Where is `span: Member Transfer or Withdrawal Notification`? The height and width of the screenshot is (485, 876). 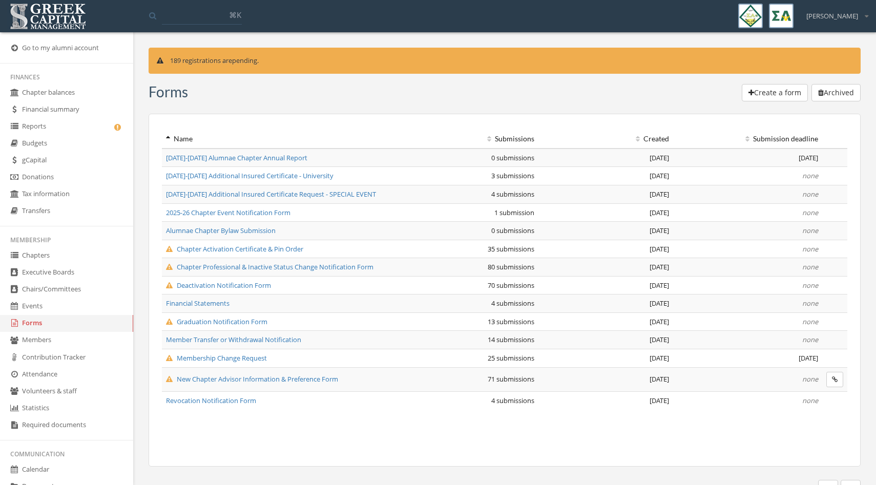 span: Member Transfer or Withdrawal Notification is located at coordinates (234, 340).